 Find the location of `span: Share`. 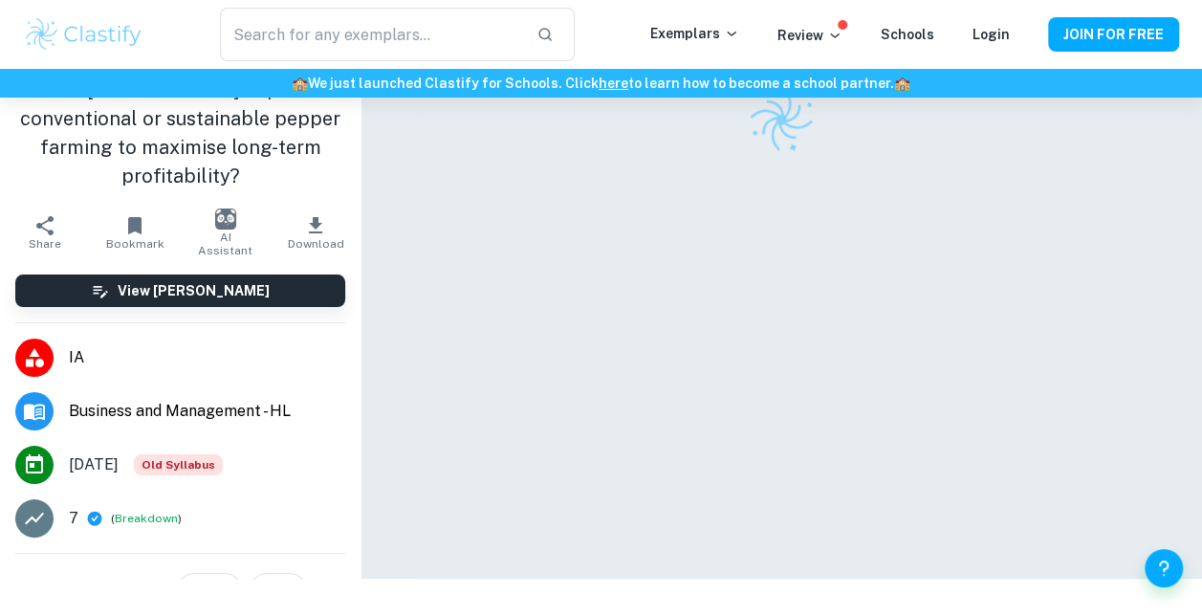

span: Share is located at coordinates (45, 244).